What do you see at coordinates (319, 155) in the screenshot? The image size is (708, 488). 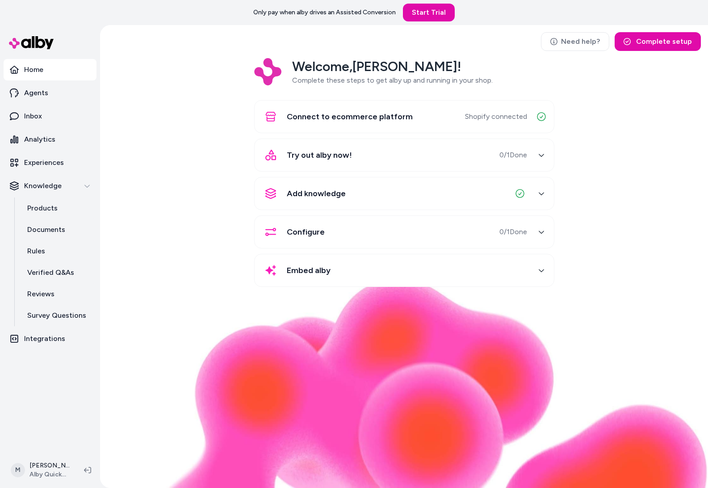 I see `span: Try out alby now!` at bounding box center [319, 155].